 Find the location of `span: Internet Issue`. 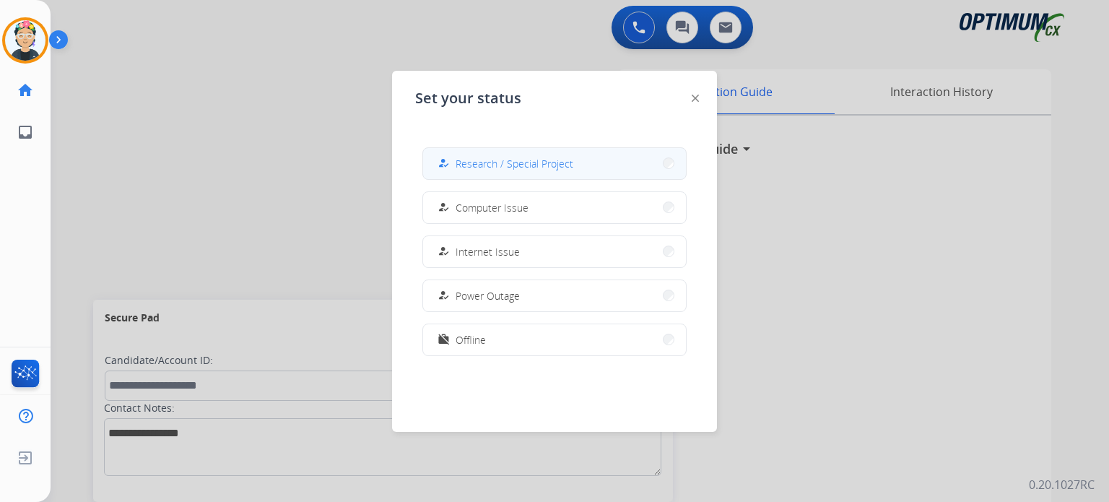

span: Internet Issue is located at coordinates (488, 251).